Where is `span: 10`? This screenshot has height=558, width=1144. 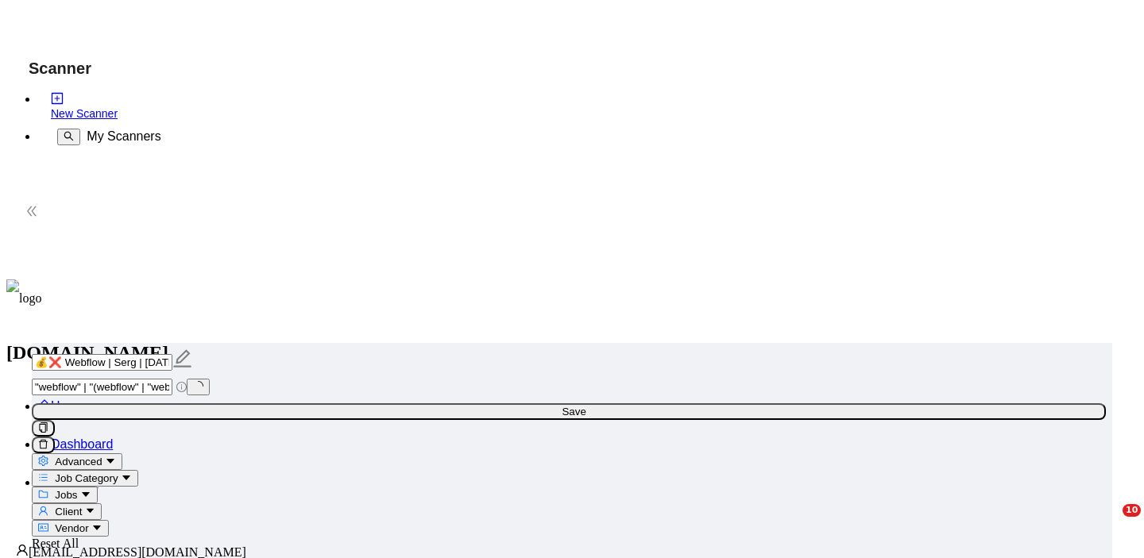
span: 10 is located at coordinates (1131, 511).